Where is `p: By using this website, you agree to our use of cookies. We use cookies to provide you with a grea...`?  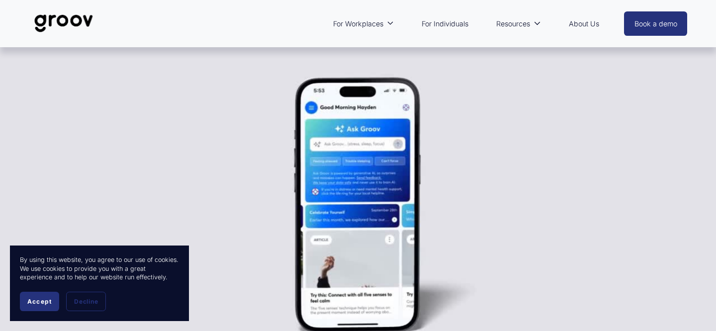
p: By using this website, you agree to our use of cookies. We use cookies to provide you with a grea... is located at coordinates (99, 269).